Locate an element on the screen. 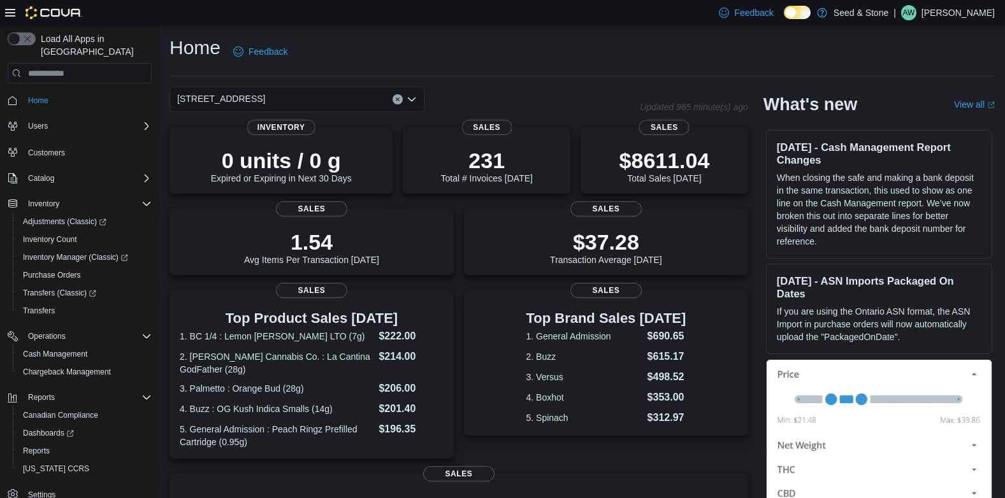 The height and width of the screenshot is (498, 1005). p: $8611.04 is located at coordinates (665, 161).